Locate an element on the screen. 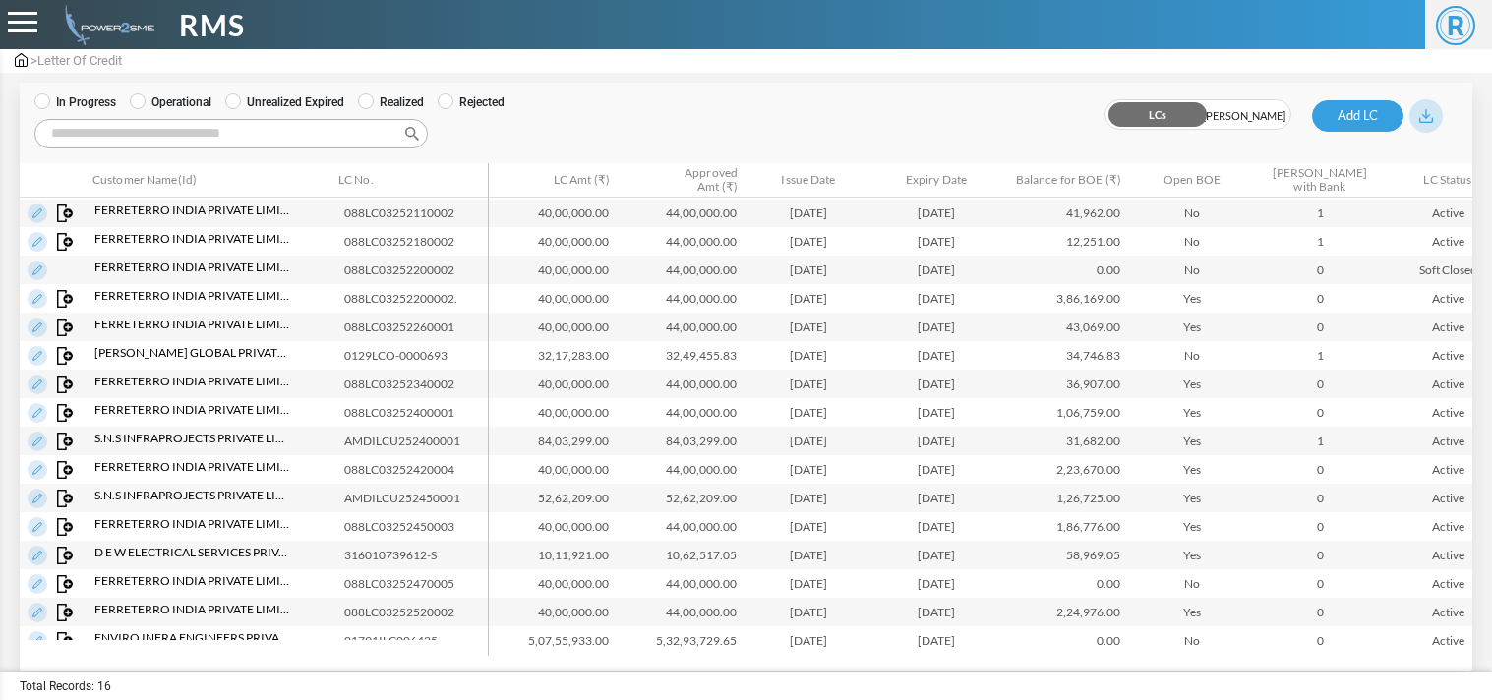 The height and width of the screenshot is (700, 1492). span: D E W Electrical Services Private Limited (ACC8650622) is located at coordinates (193, 553).